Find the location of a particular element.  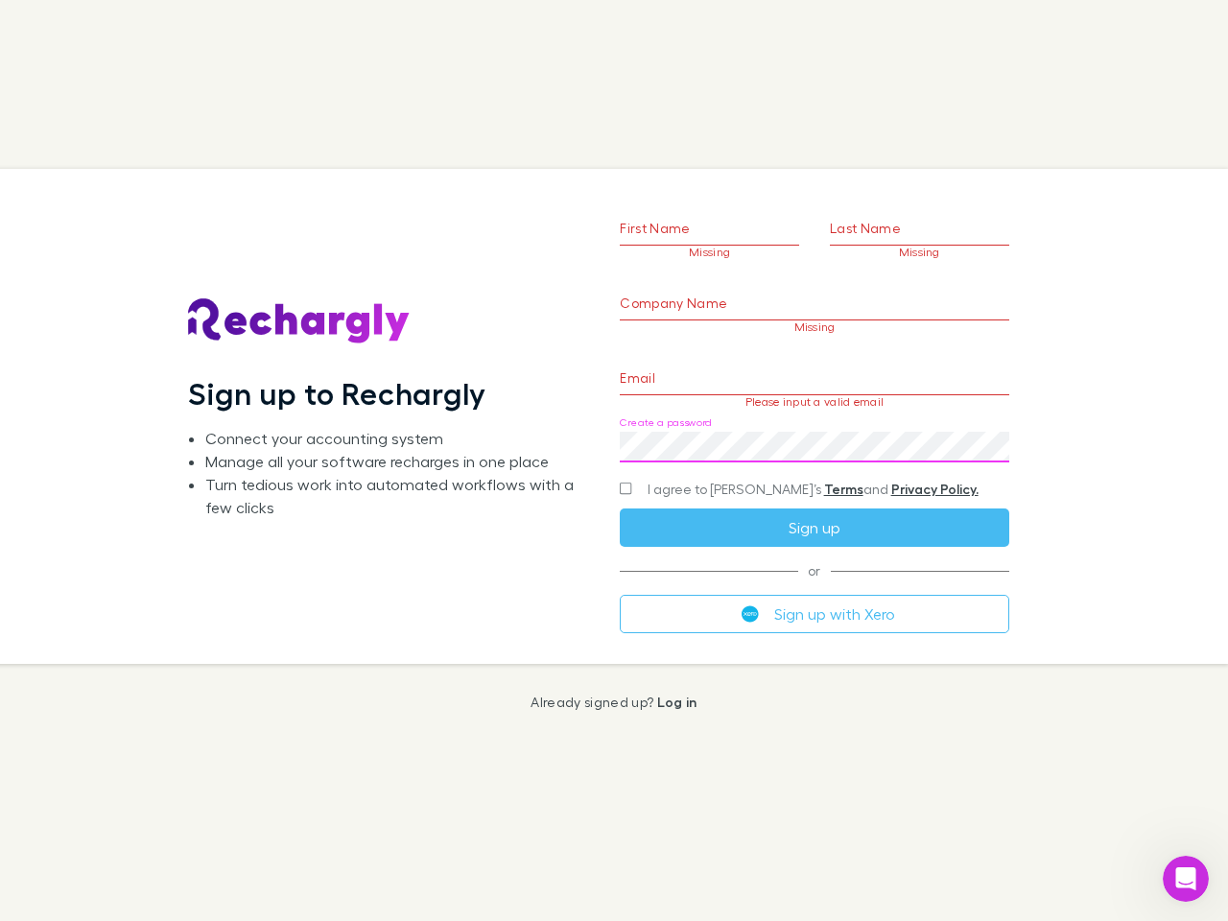

a: Privacy Policy. is located at coordinates (934, 488).